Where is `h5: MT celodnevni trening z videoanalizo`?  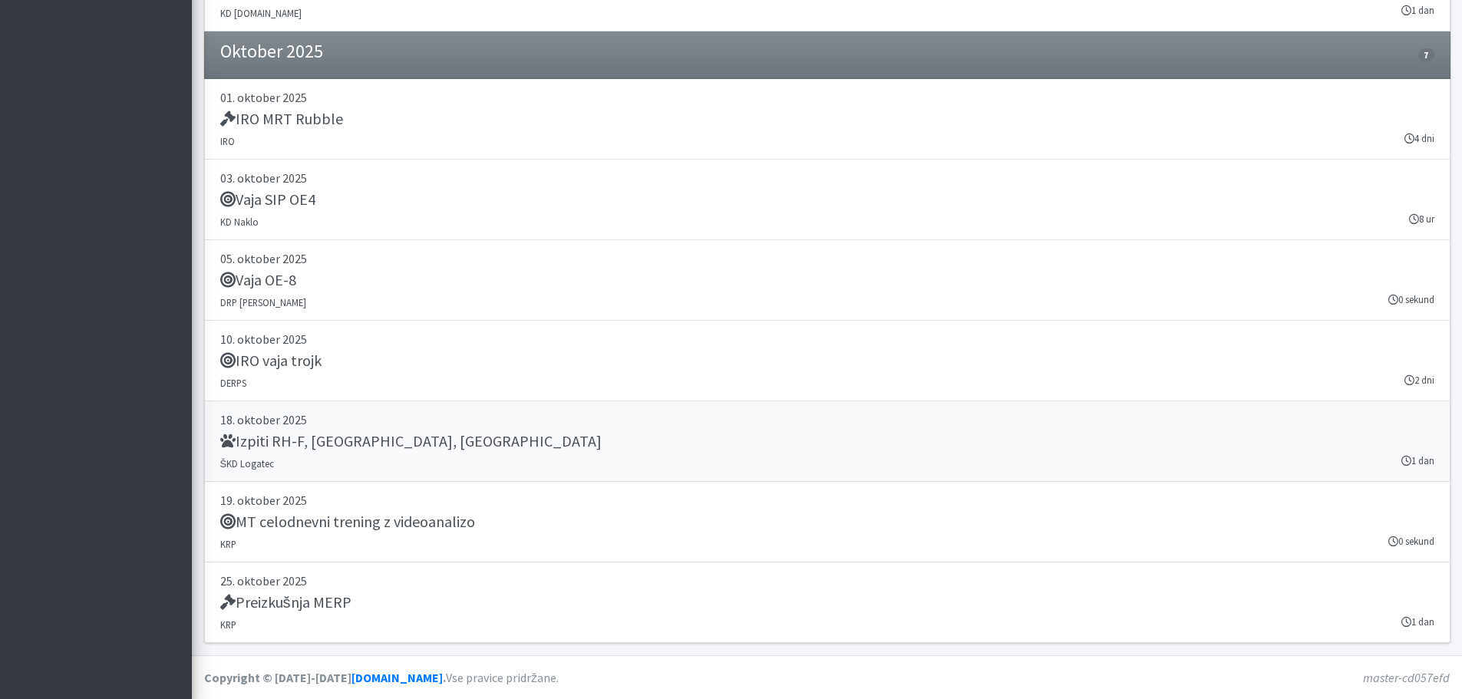 h5: MT celodnevni trening z videoanalizo is located at coordinates (348, 522).